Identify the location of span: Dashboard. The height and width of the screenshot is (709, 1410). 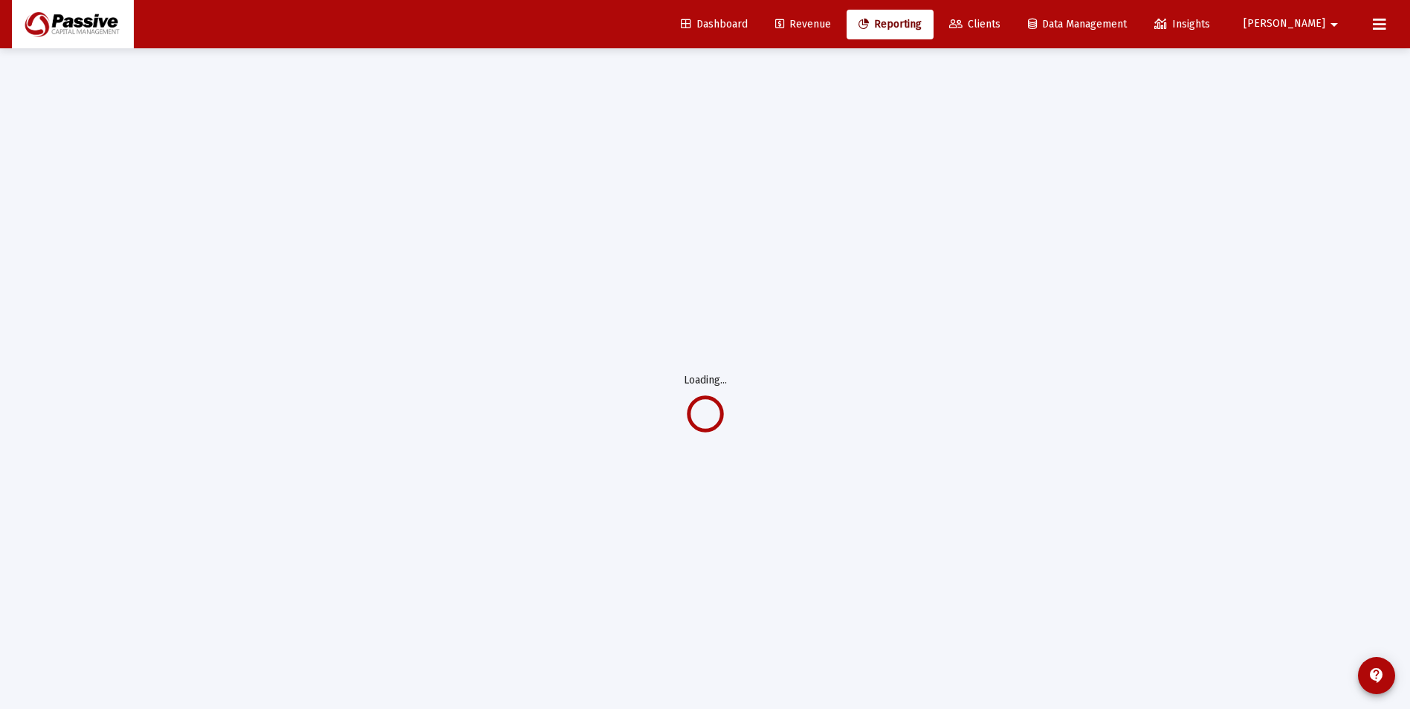
(714, 24).